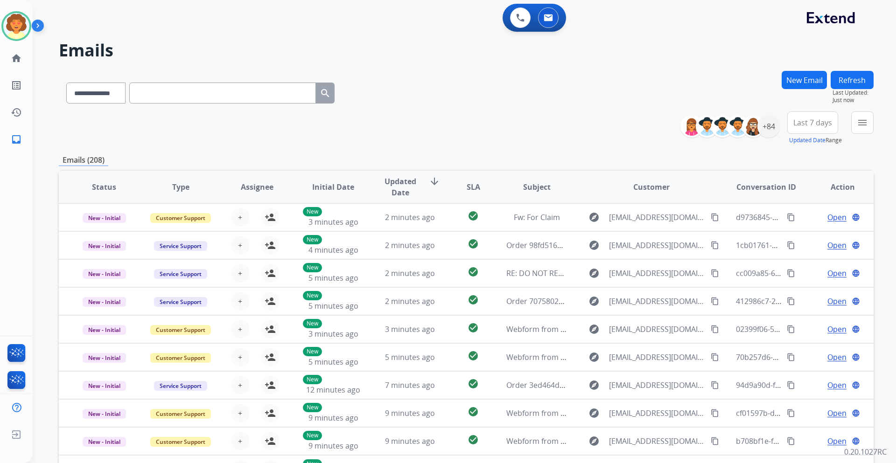  Describe the element at coordinates (862, 123) in the screenshot. I see `mat-icon: menu` at that location.